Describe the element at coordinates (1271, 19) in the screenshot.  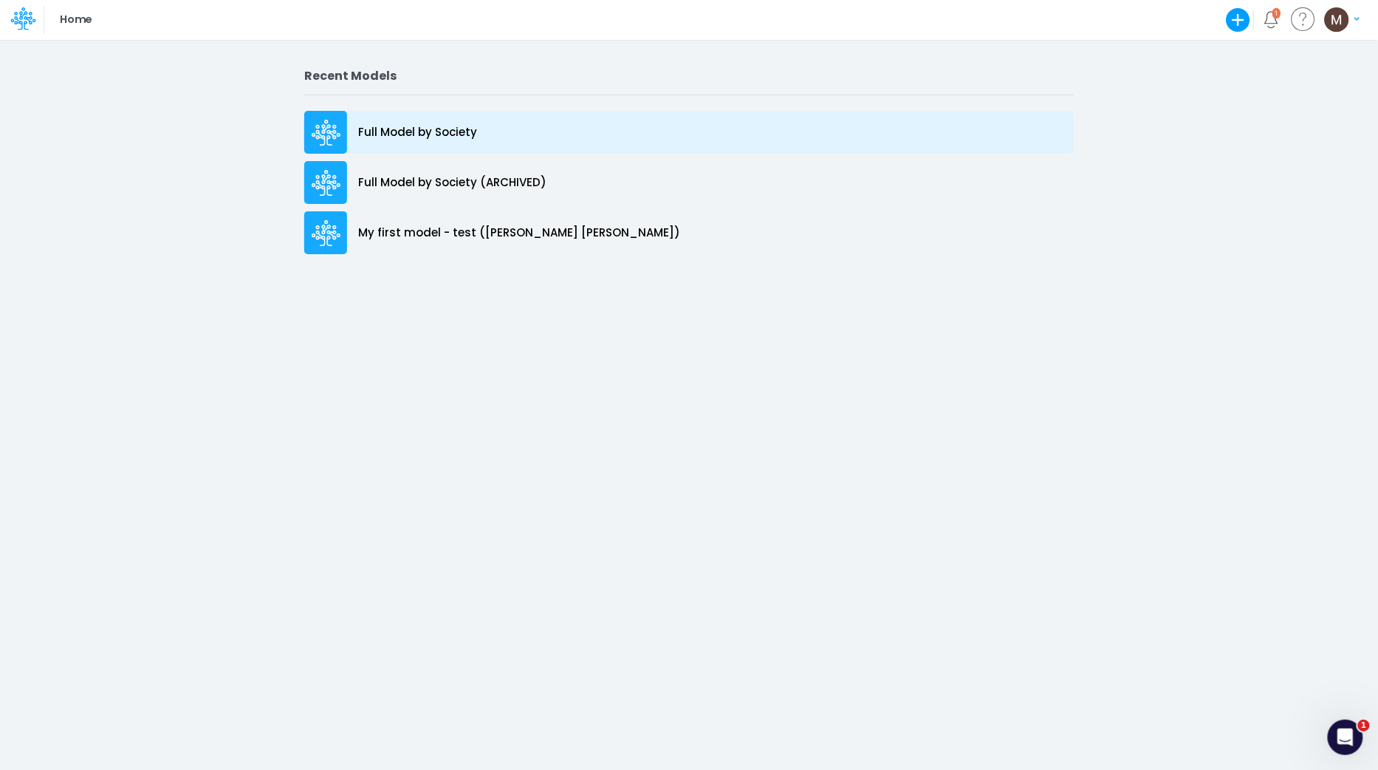
I see `a: Notifications` at that location.